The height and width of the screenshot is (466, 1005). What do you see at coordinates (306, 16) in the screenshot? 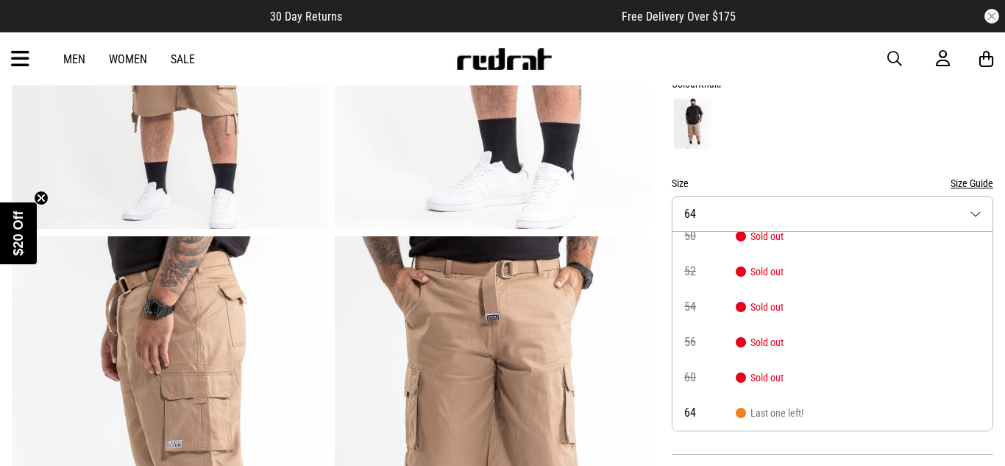
I see `span: 30 Day Returns` at bounding box center [306, 16].